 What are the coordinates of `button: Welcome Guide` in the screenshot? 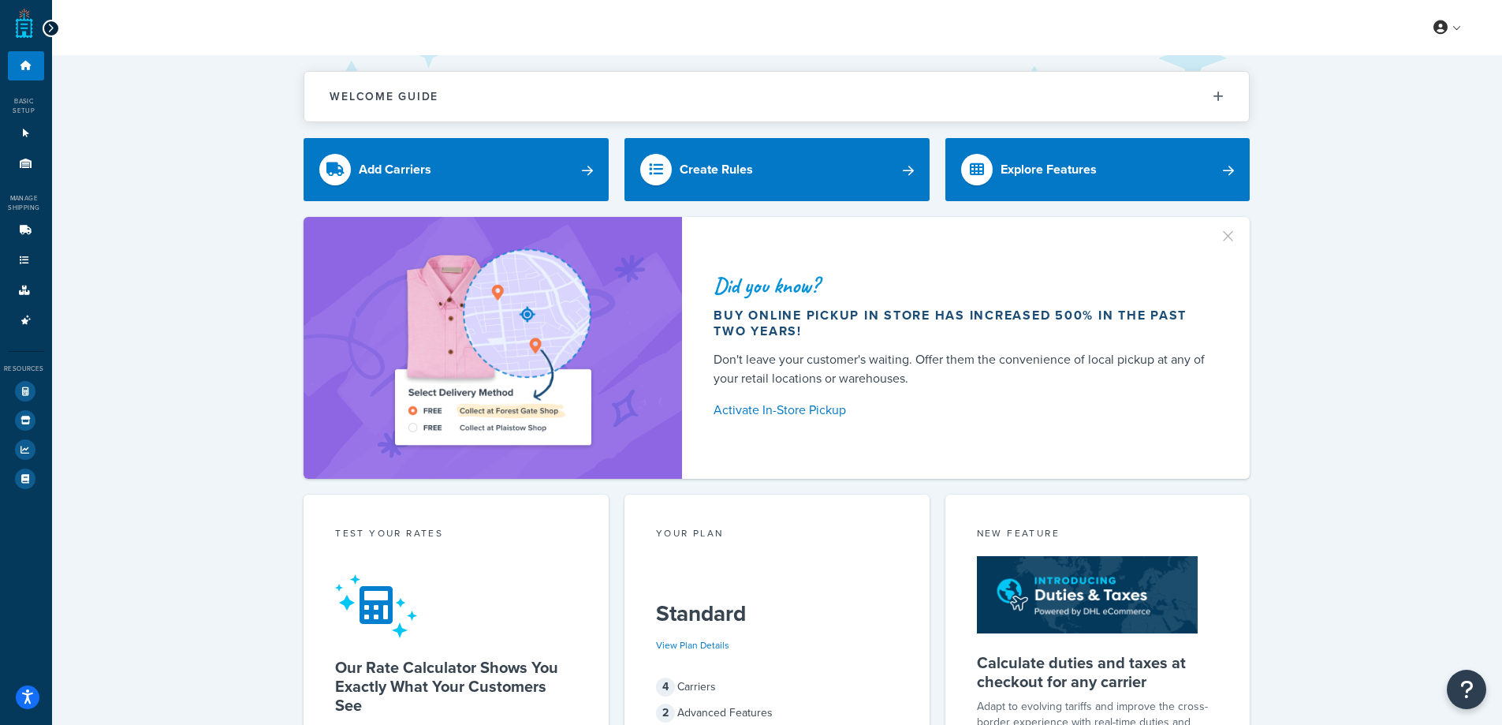 It's located at (777, 96).